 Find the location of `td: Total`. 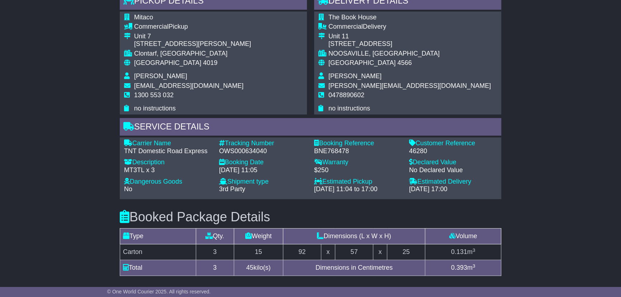

td: Total is located at coordinates (158, 268).